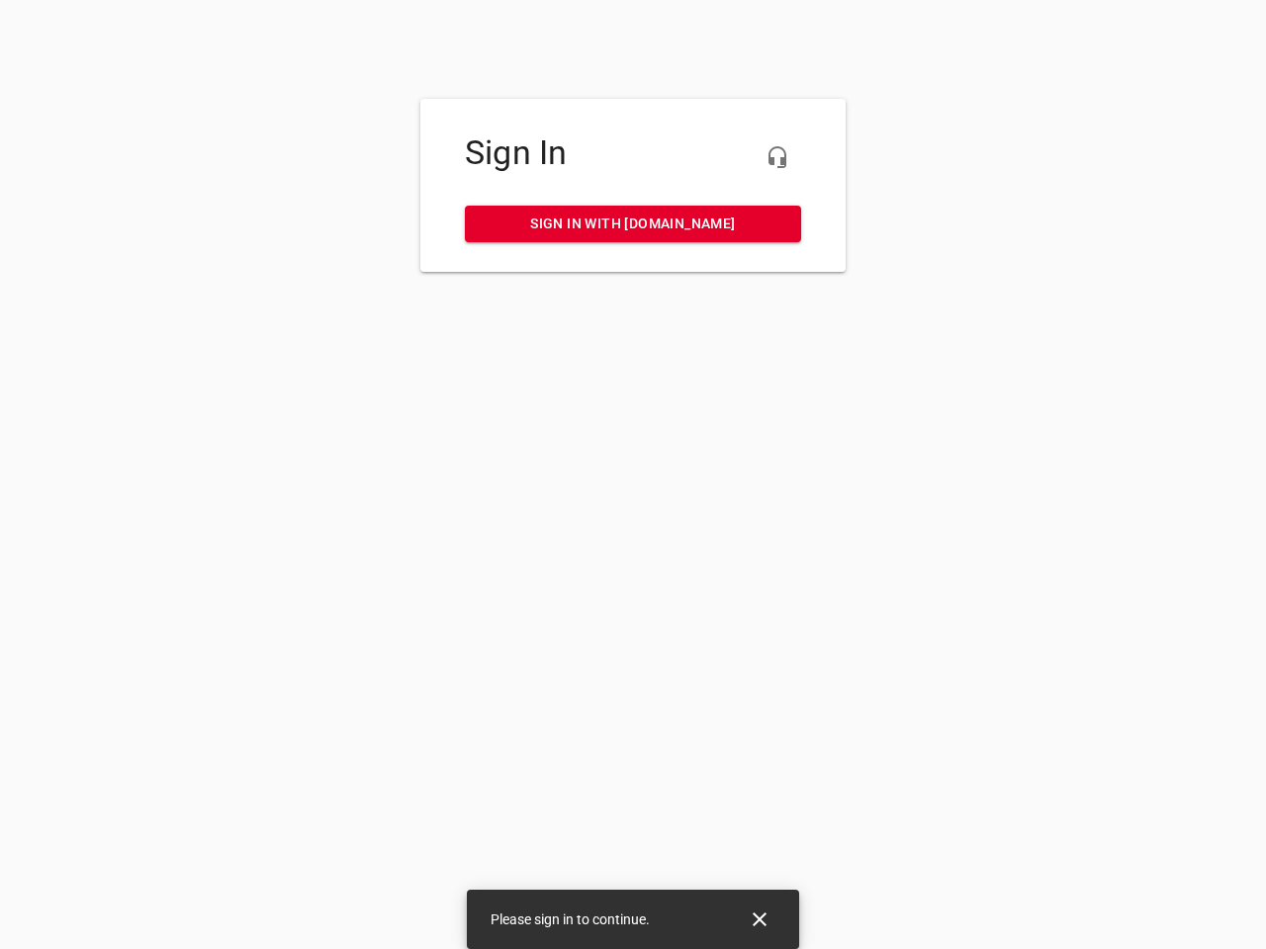  I want to click on h4: Sign In, so click(633, 153).